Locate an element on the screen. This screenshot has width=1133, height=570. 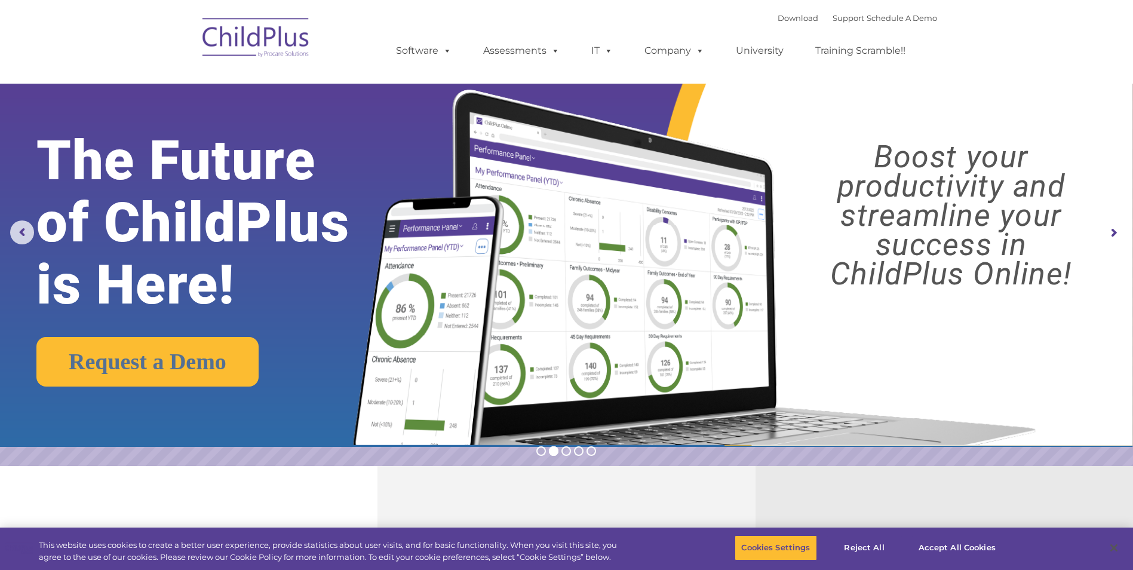
a: Software is located at coordinates (424, 51).